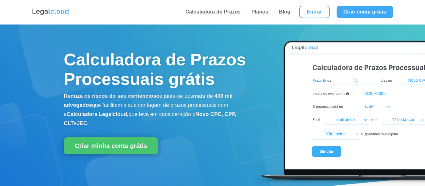 The height and width of the screenshot is (186, 425). Describe the element at coordinates (314, 12) in the screenshot. I see `a: Entrar` at that location.